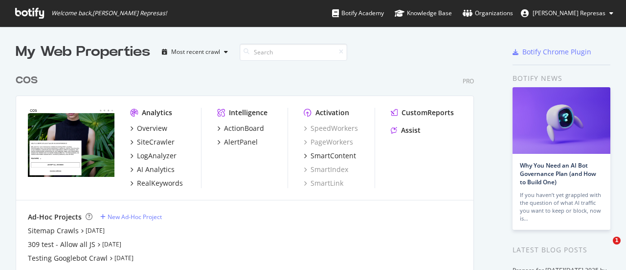  I want to click on button: Most recent crawl, so click(195, 52).